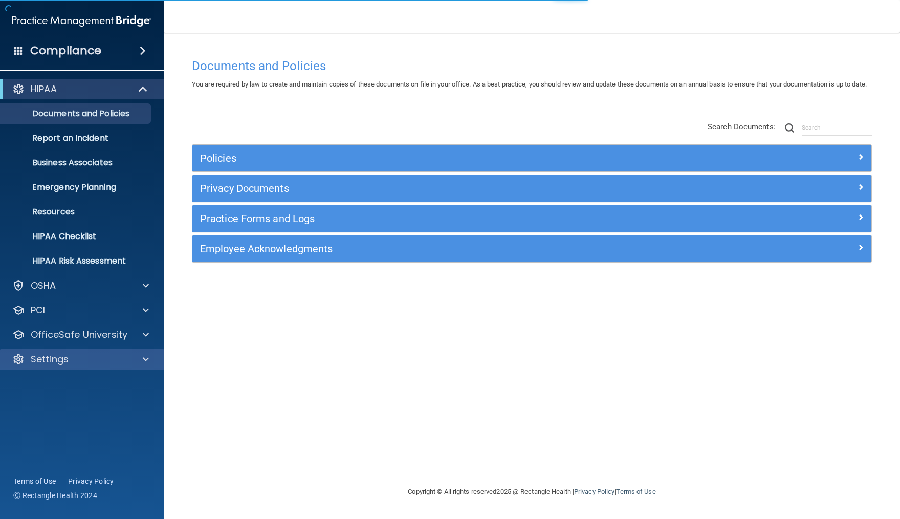  Describe the element at coordinates (447, 188) in the screenshot. I see `h5: Privacy Documents` at that location.